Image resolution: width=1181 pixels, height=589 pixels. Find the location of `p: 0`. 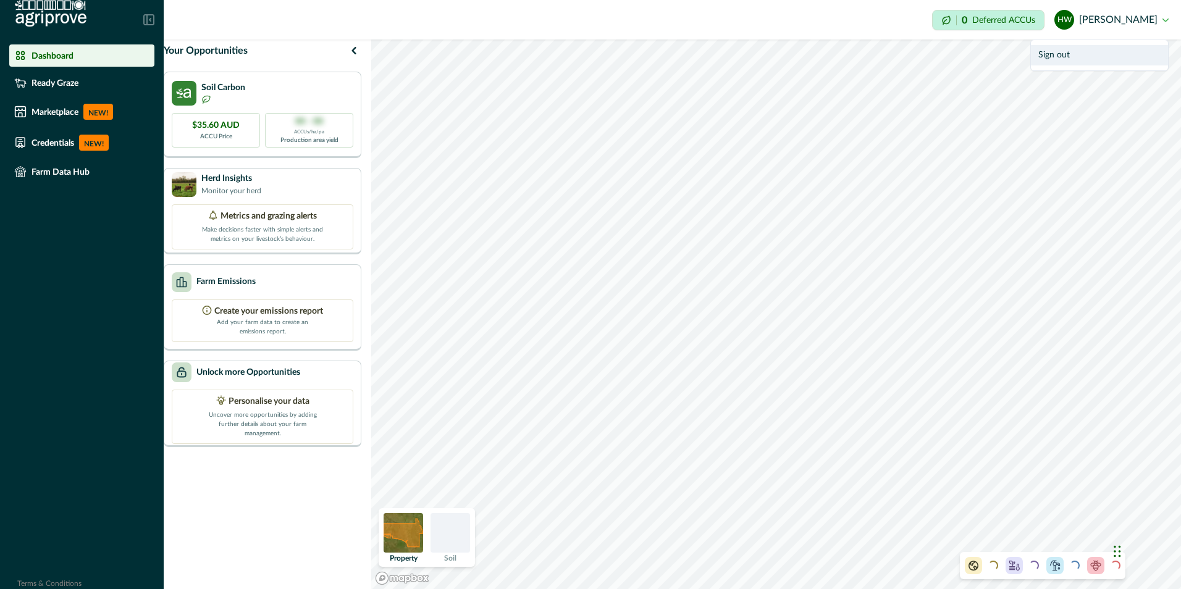

p: 0 is located at coordinates (964, 20).